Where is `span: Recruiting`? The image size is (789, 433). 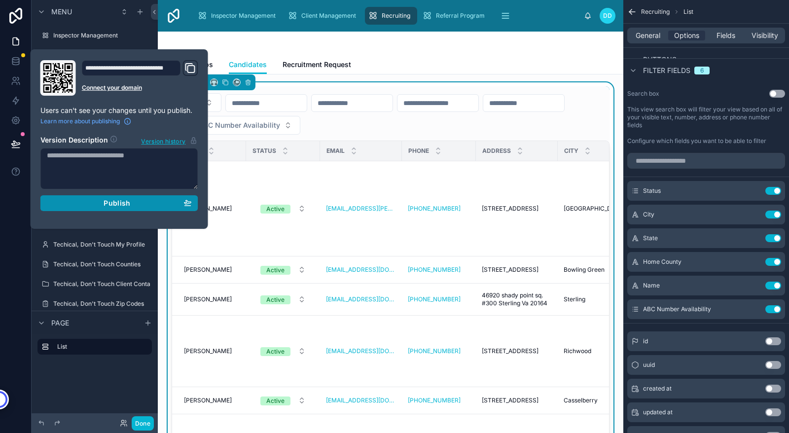 span: Recruiting is located at coordinates (655, 12).